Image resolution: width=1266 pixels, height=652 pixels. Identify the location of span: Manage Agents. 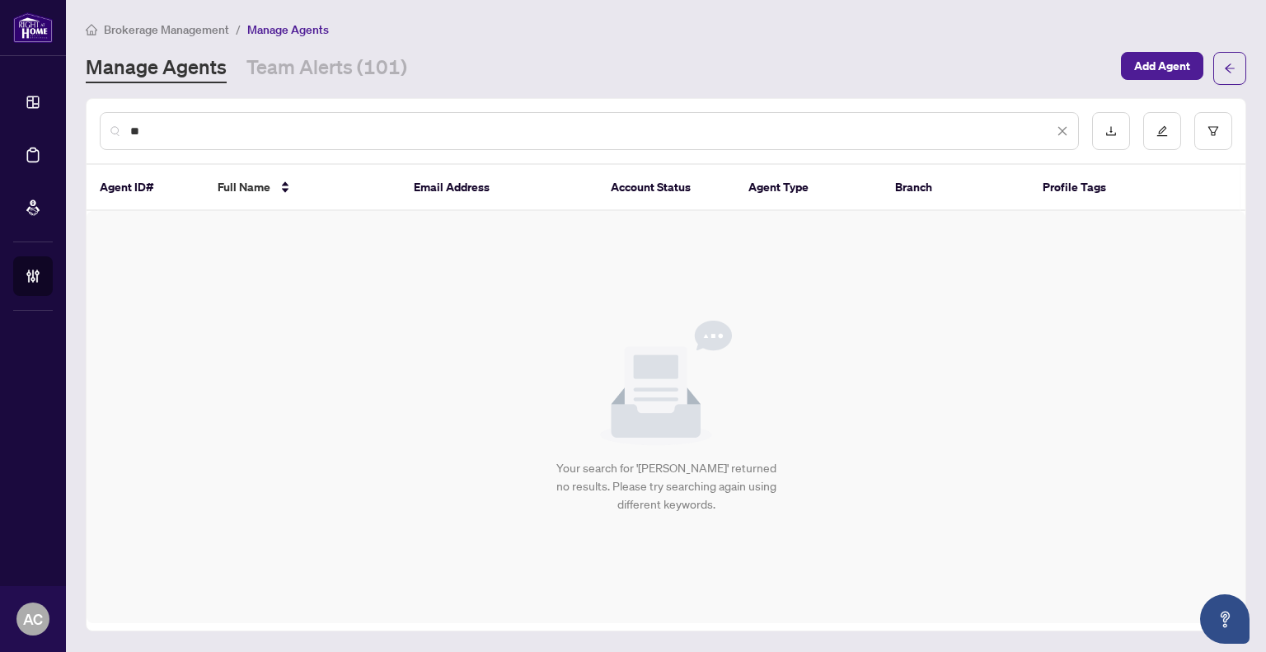
(288, 30).